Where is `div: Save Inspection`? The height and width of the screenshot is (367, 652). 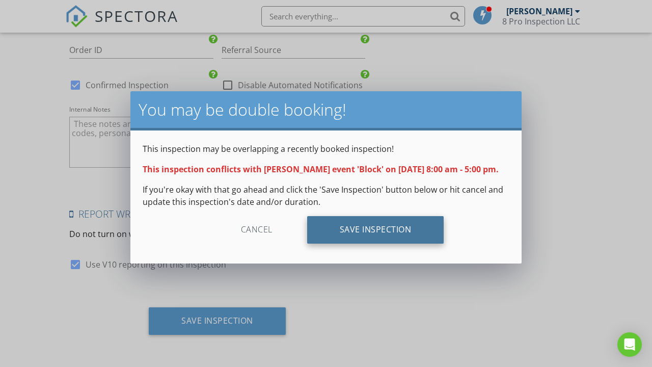 div: Save Inspection is located at coordinates (375, 230).